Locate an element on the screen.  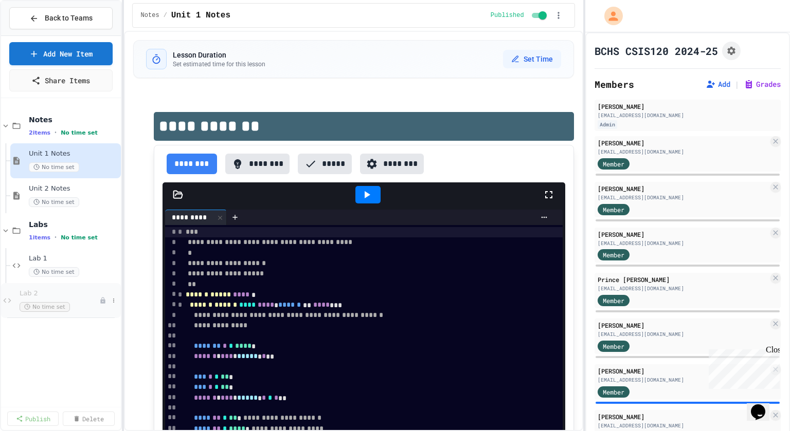
div: Admin is located at coordinates (607, 124).